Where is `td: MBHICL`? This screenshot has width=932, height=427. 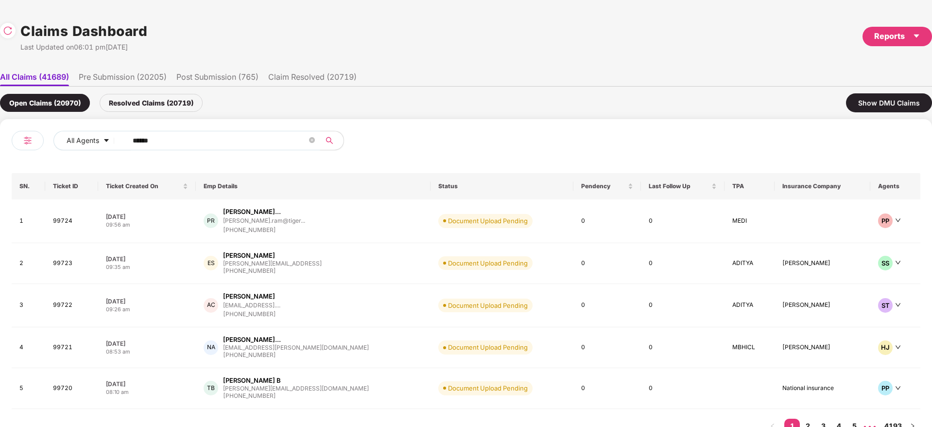
td: MBHICL is located at coordinates (750, 348).